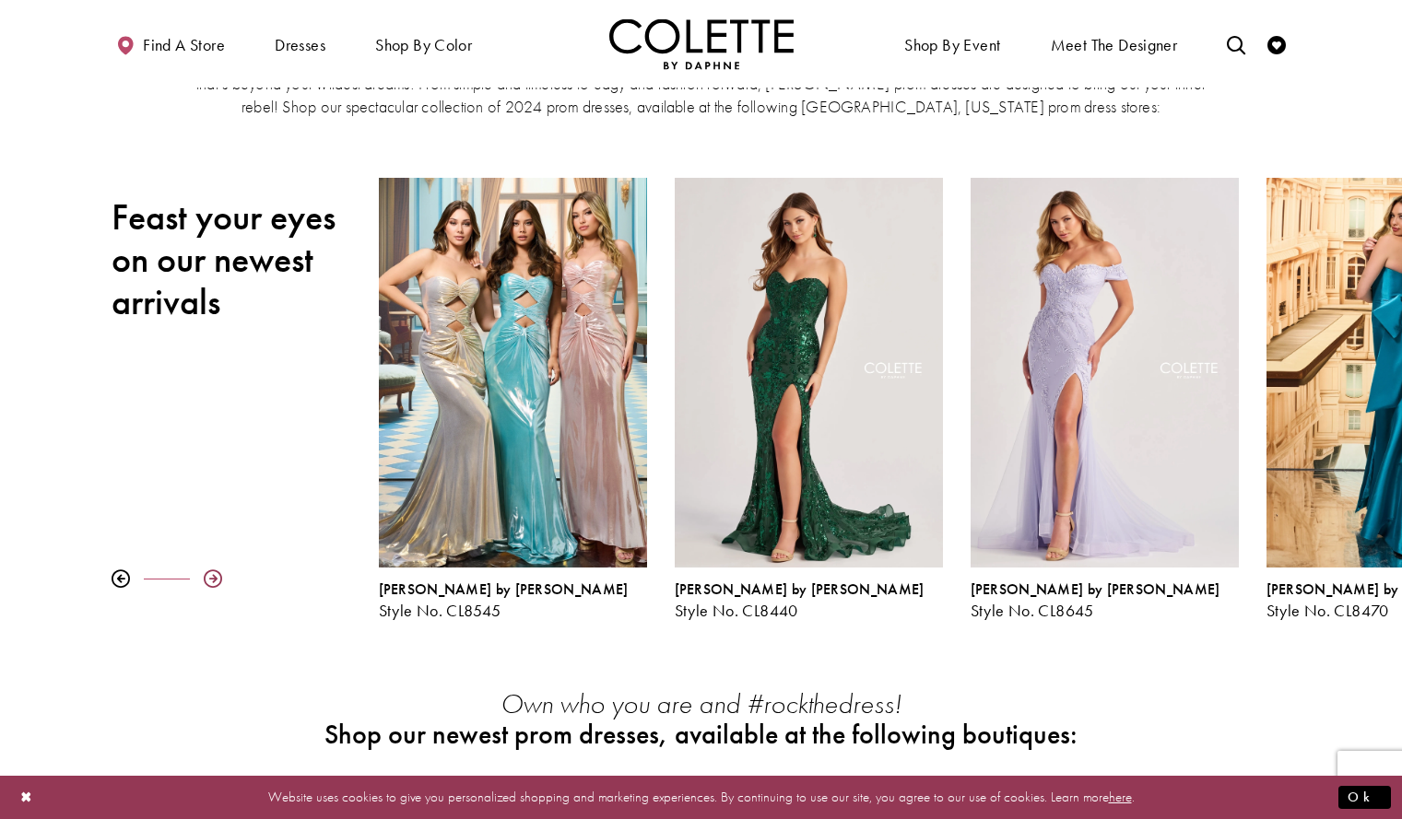 The image size is (1402, 819). I want to click on h2: Feast your eyes on our newest arrivals, so click(231, 260).